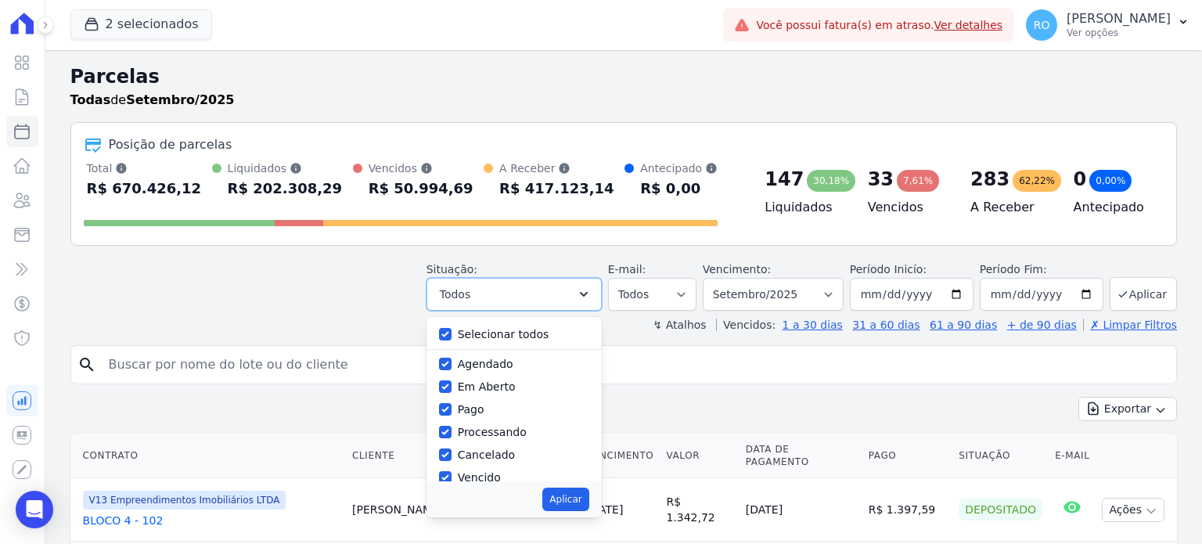 The image size is (1202, 544). What do you see at coordinates (801, 455) in the screenshot?
I see `th: Data de Pagamento` at bounding box center [801, 455].